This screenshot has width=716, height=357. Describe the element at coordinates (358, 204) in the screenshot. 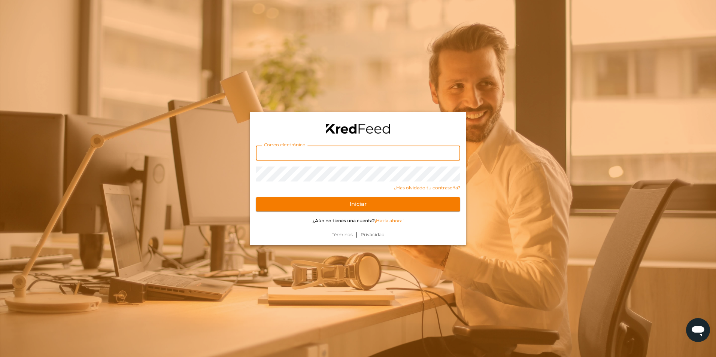

I see `button: Iniciar` at that location.